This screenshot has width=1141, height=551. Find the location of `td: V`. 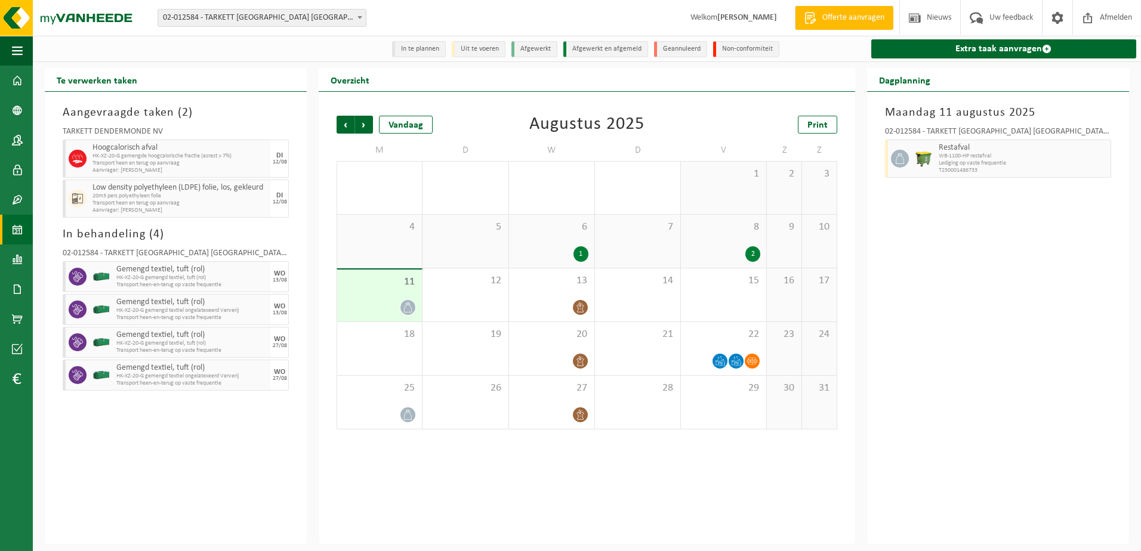

td: V is located at coordinates (724, 150).